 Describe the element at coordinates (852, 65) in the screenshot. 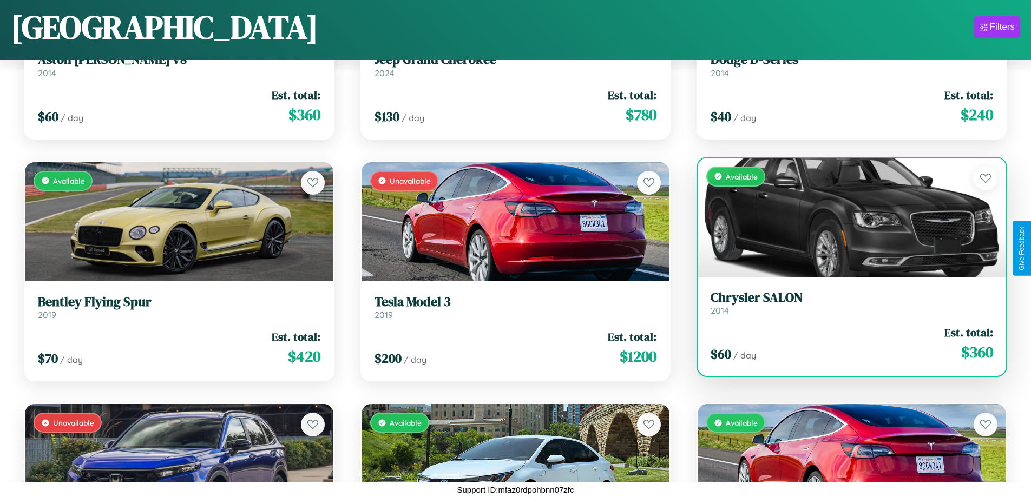

I see `a: Dodge D-Series2014` at that location.